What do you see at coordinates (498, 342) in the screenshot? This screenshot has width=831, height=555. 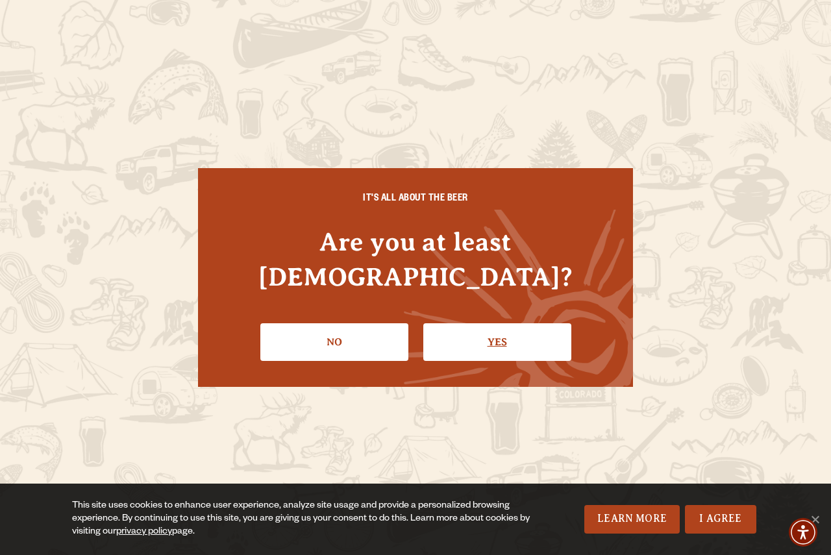 I see `a: Confirm I'm 21 or older` at bounding box center [498, 342].